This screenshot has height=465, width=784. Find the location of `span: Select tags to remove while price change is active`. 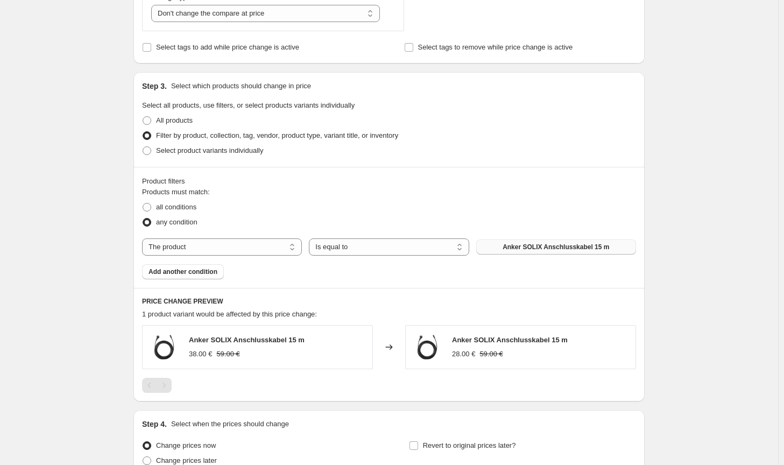

span: Select tags to remove while price change is active is located at coordinates (495, 47).